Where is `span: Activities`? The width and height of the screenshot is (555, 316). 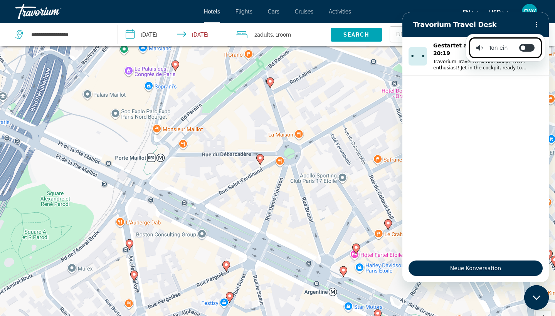 span: Activities is located at coordinates (340, 12).